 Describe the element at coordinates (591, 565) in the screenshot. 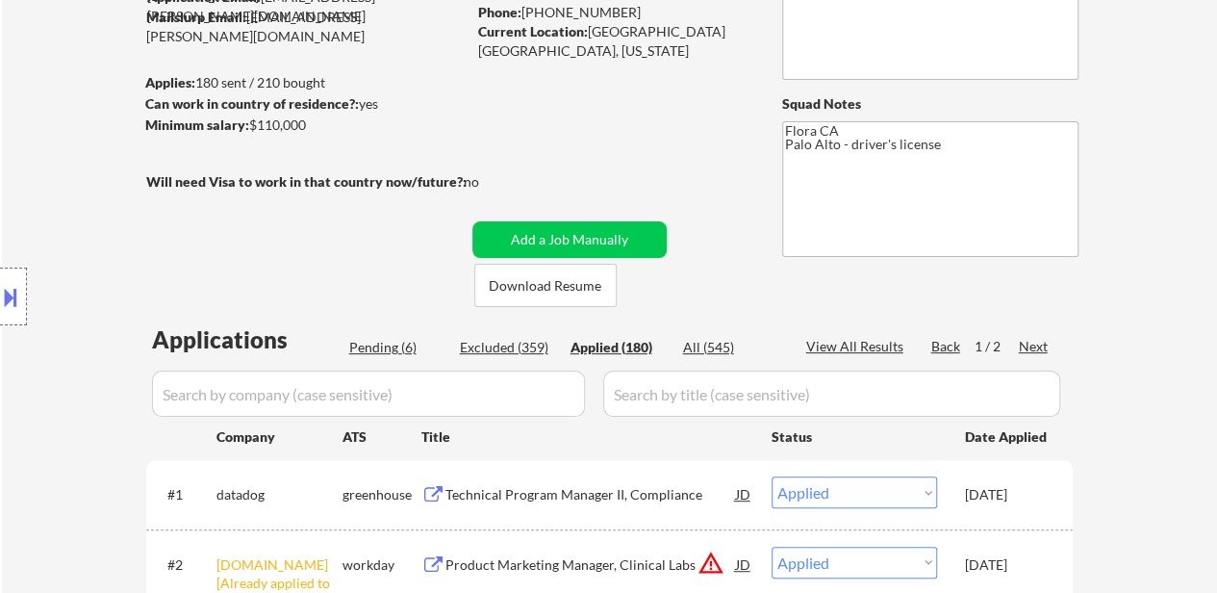

I see `div: Product Marketing Manager, Clinical Labs` at that location.